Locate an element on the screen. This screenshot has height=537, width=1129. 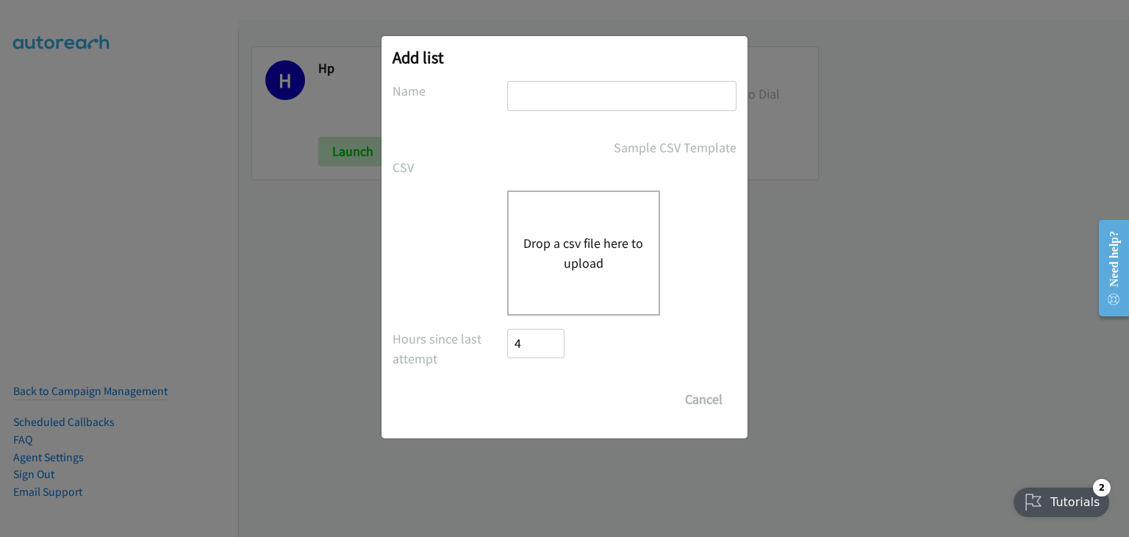
label: Name is located at coordinates (450, 90).